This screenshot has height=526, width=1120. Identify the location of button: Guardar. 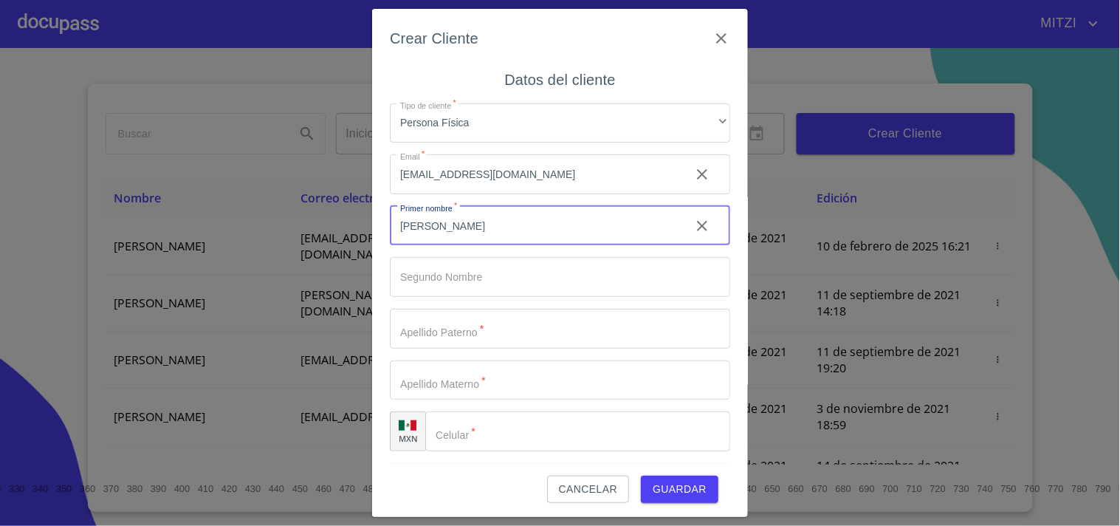
(679, 489).